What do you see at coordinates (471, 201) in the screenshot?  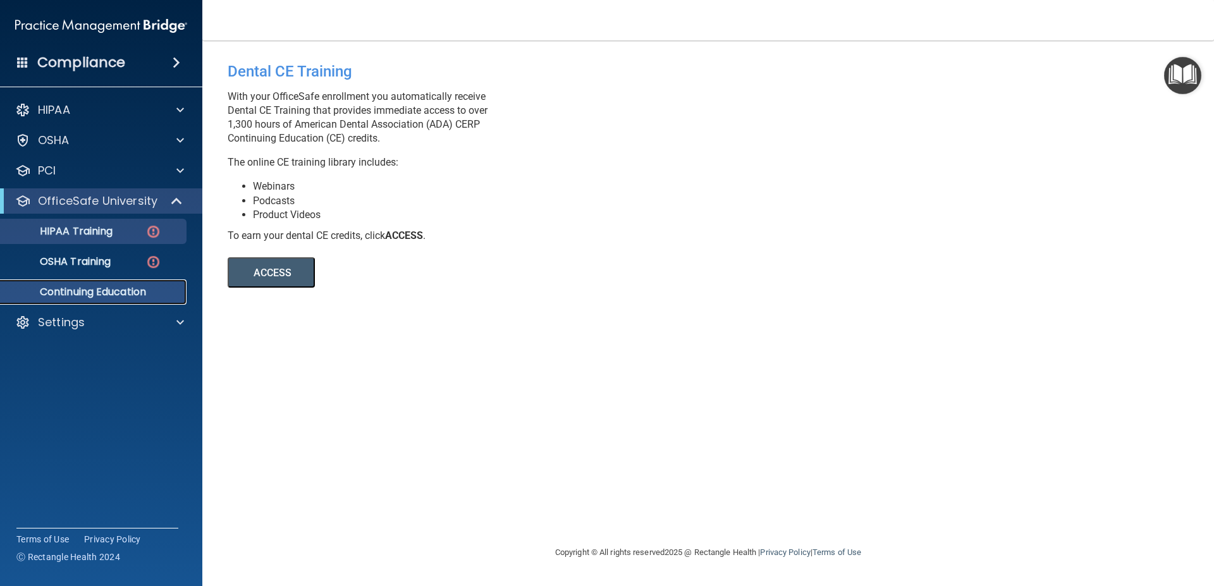 I see `li: Podcasts` at bounding box center [471, 201].